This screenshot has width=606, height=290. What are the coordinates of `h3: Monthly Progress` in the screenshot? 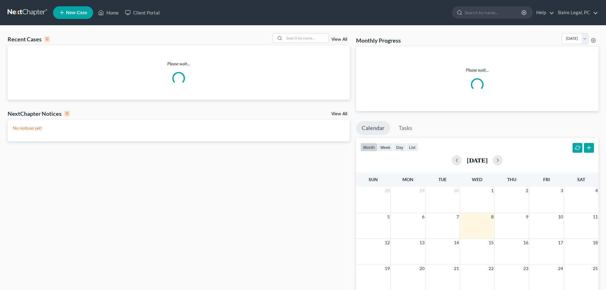 It's located at (379, 40).